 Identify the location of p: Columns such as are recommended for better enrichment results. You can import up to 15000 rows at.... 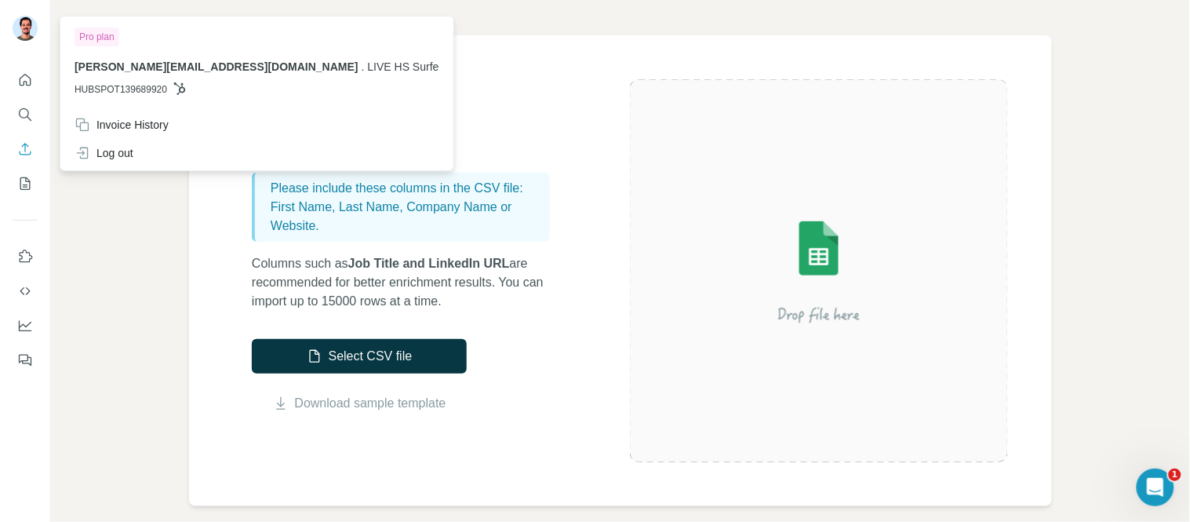
(409, 282).